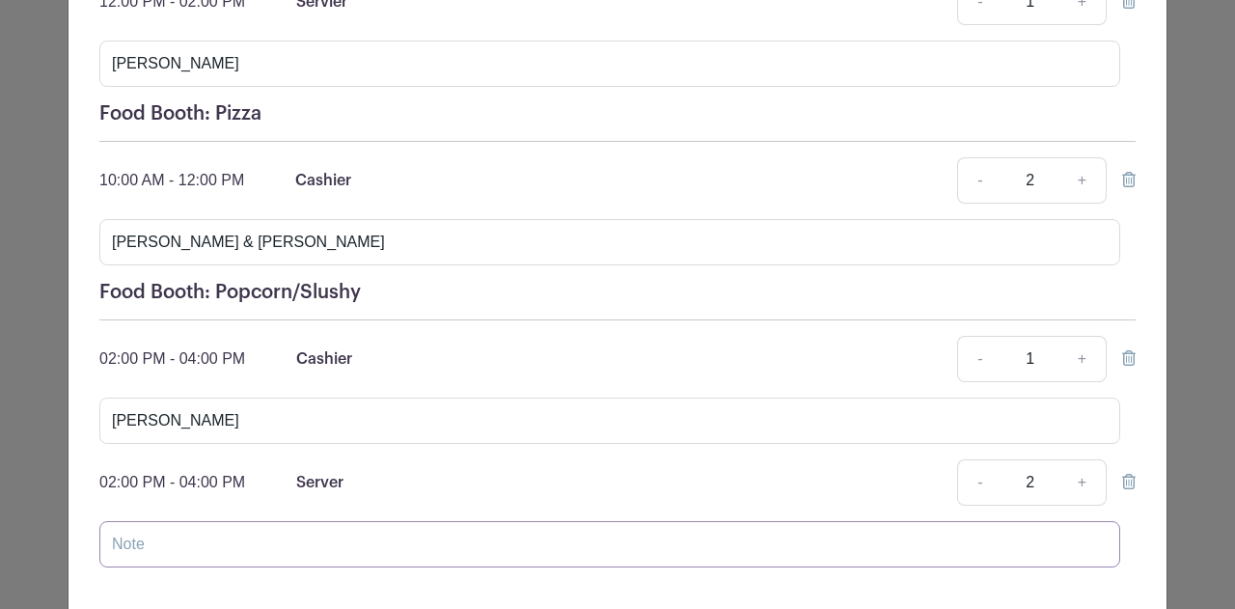 The image size is (1235, 609). I want to click on span: Server, so click(319, 482).